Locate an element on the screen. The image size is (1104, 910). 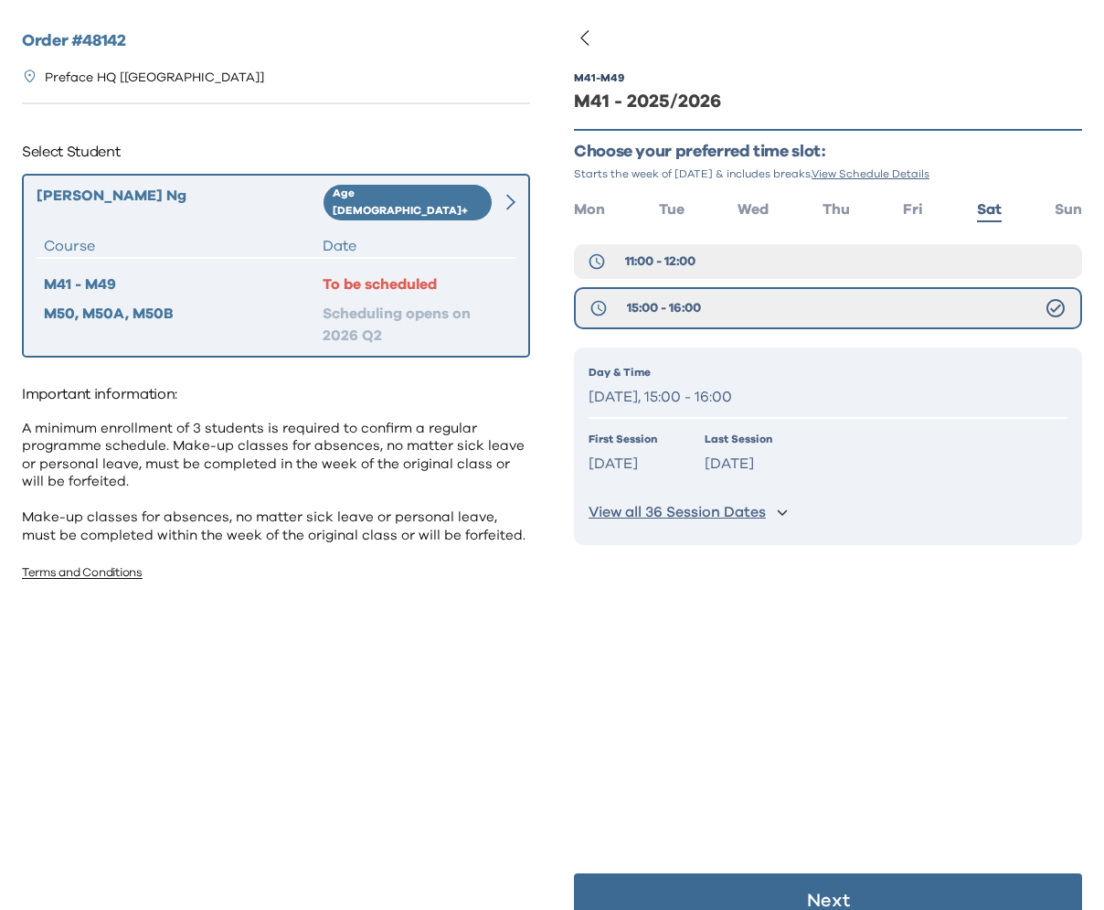
span: View Schedule Details is located at coordinates (870, 174).